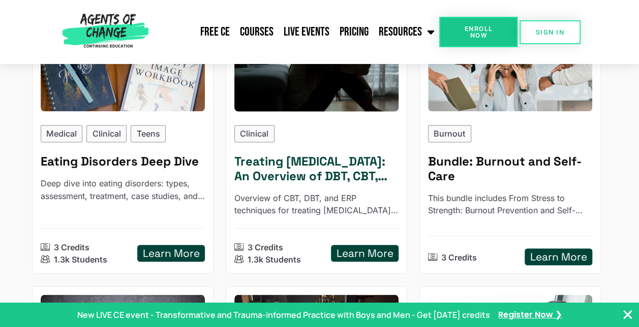  I want to click on p: This bundle includes From Stress to Strength: Burnout Prevention and Self-Care for Social Work We..., so click(510, 204).